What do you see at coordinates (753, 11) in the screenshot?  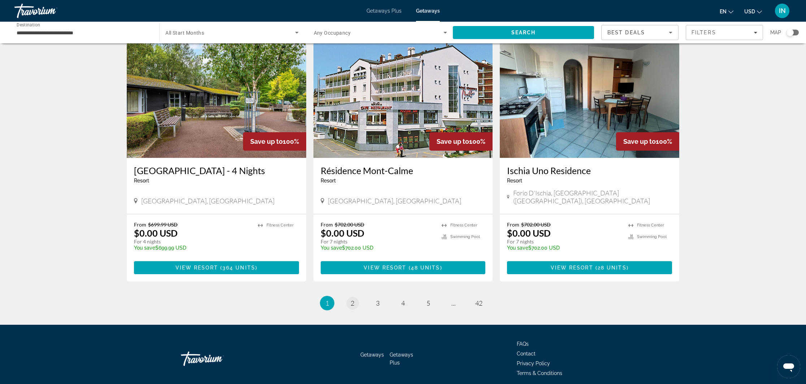 I see `button: Change currency` at bounding box center [753, 11].